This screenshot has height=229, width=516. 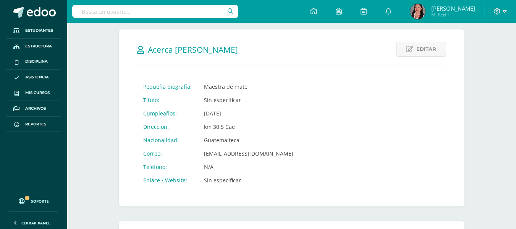 I want to click on td: Título:, so click(x=167, y=100).